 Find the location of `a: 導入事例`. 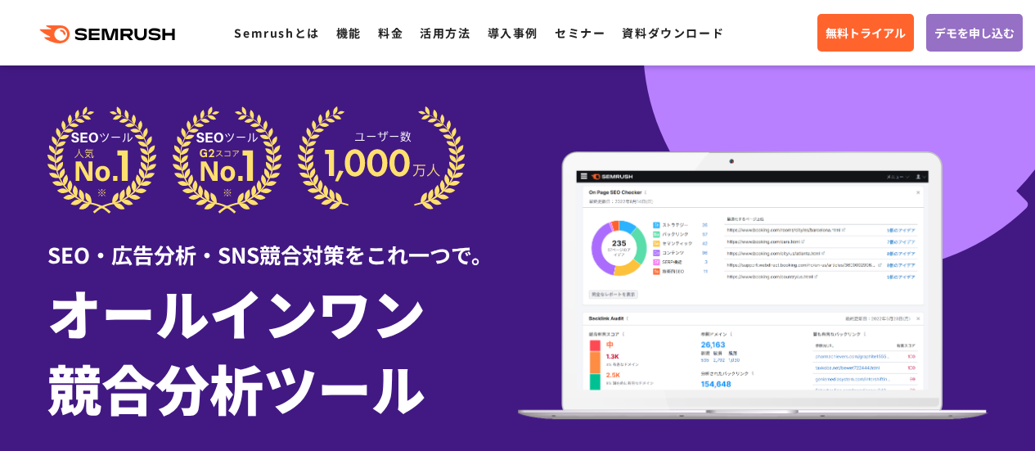

a: 導入事例 is located at coordinates (513, 33).